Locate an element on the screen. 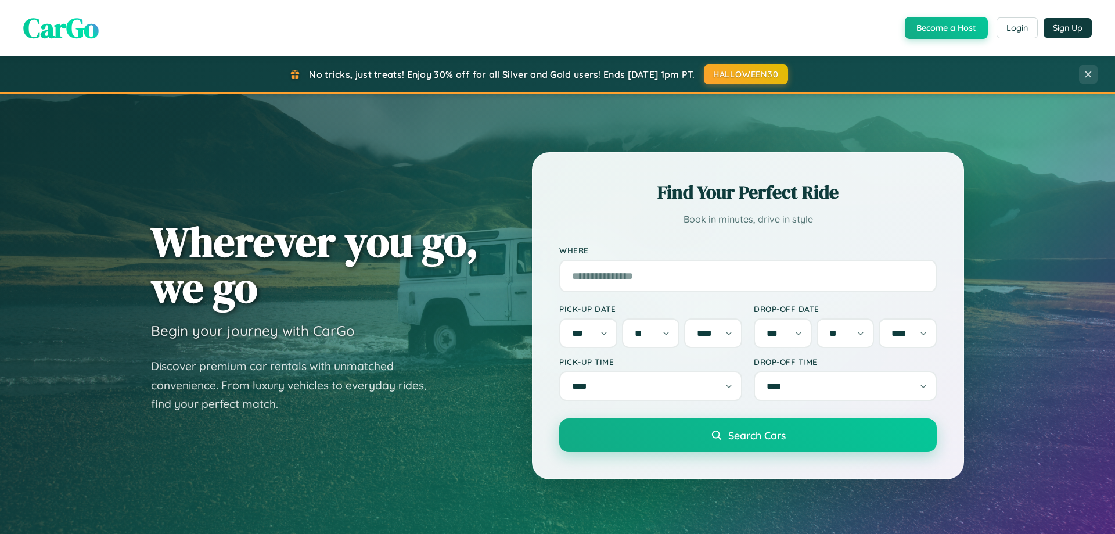 This screenshot has width=1115, height=534. span: CarGo is located at coordinates (61, 28).